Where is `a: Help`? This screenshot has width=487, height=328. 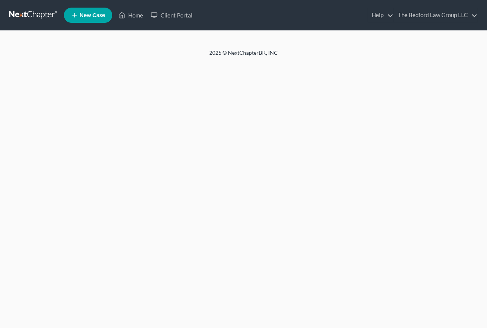 a: Help is located at coordinates (380, 15).